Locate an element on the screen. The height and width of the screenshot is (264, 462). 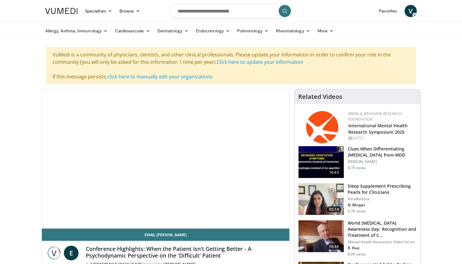
a: Brain & Behavior Research Foundation is located at coordinates (375, 116).